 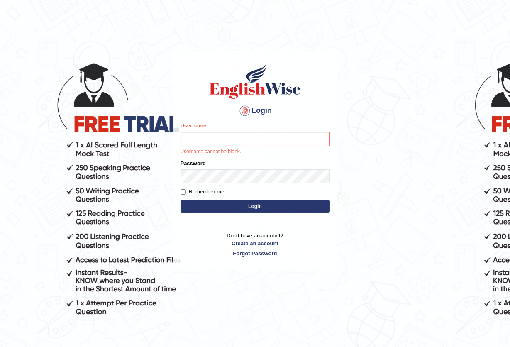 I want to click on input: Remember me, so click(x=183, y=192).